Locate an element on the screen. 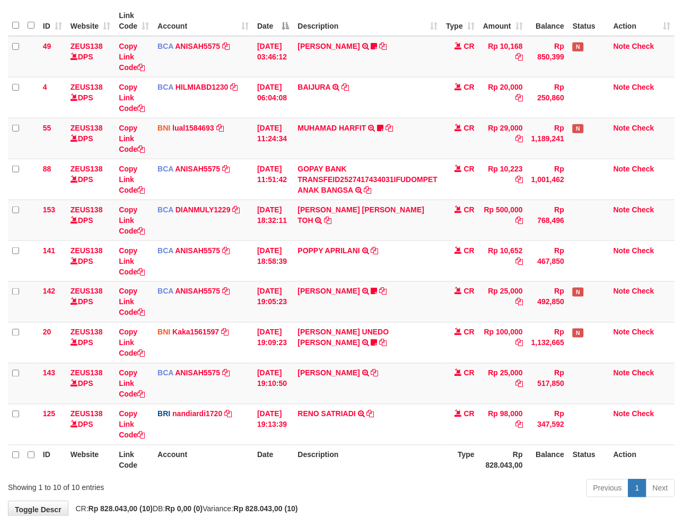 The height and width of the screenshot is (516, 683). a: Copy DIANMULY1229 to clipboard is located at coordinates (237, 210).